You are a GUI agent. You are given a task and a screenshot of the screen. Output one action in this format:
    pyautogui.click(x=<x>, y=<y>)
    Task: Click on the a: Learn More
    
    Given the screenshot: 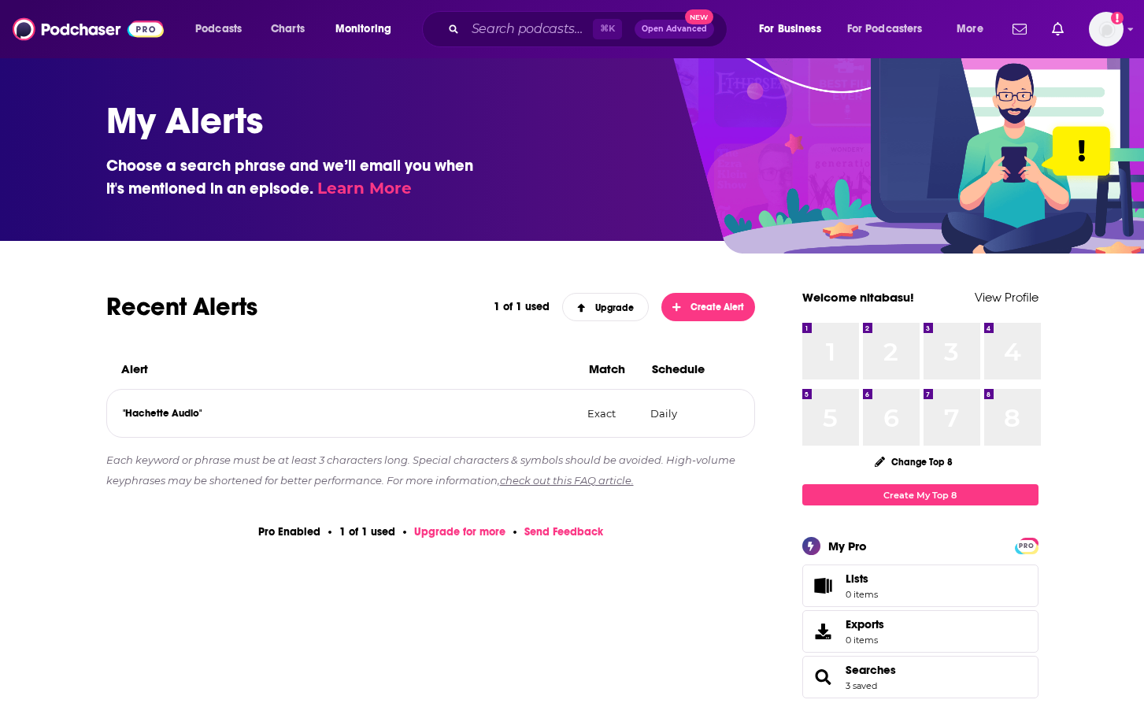 What is the action you would take?
    pyautogui.click(x=364, y=188)
    